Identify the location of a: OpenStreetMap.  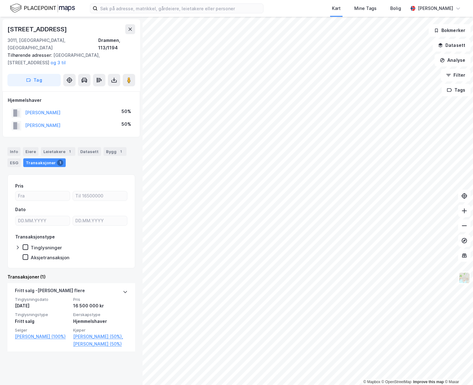
(397, 381).